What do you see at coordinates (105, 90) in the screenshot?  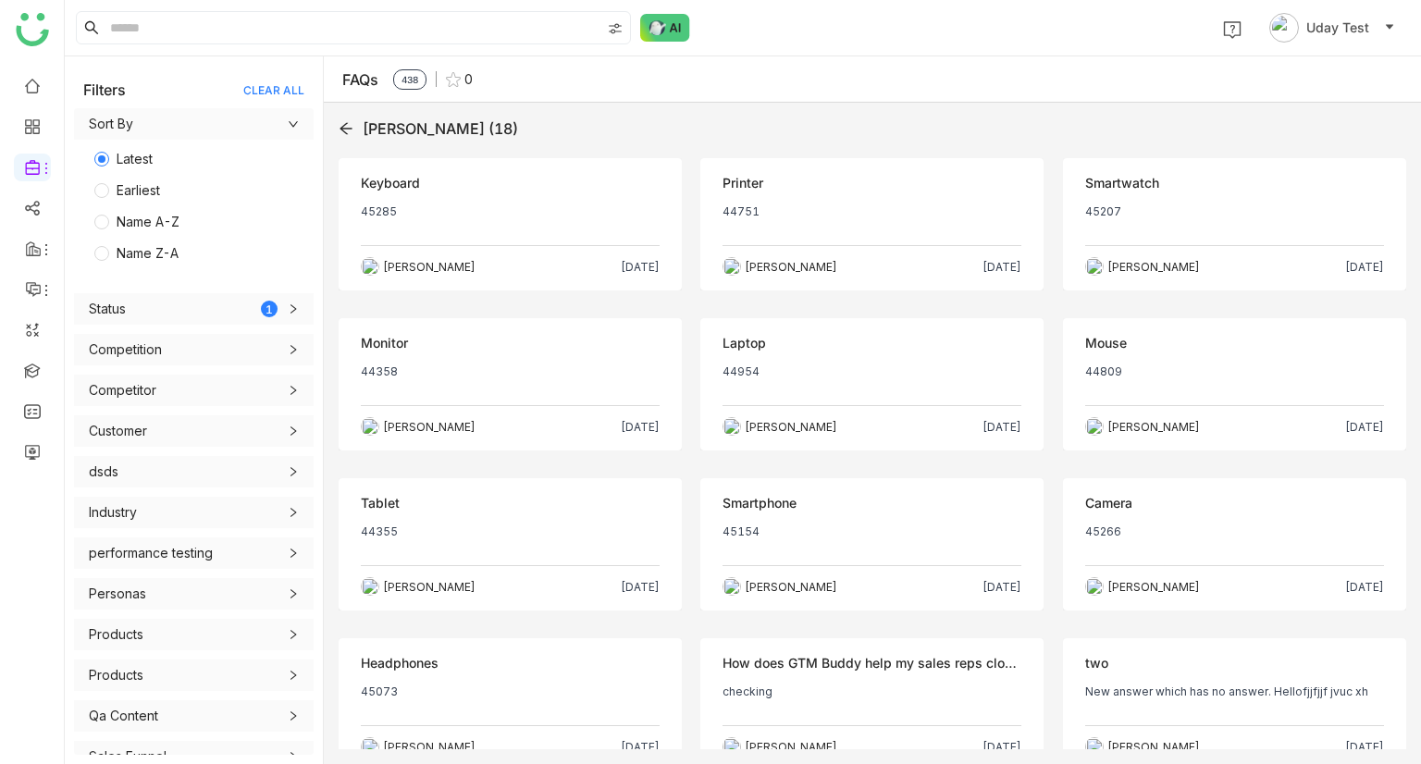 I see `div: Filters` at bounding box center [105, 90].